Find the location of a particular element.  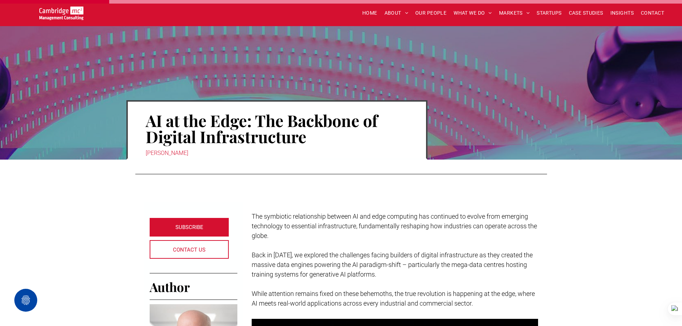

a: ABOUT is located at coordinates (396, 13).